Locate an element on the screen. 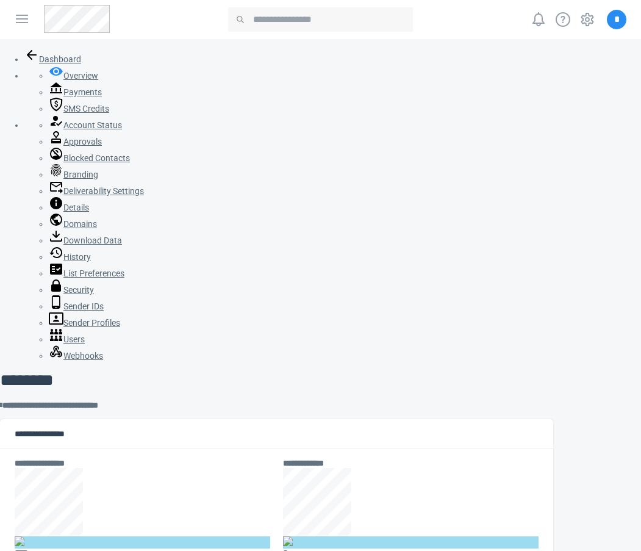  a: History is located at coordinates (70, 257).